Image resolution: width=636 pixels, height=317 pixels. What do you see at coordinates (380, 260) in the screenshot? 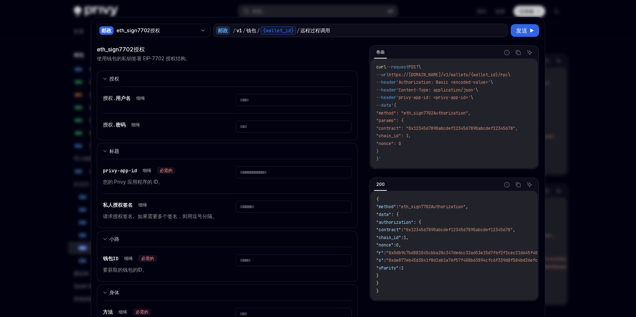
I see `span: "s"` at bounding box center [380, 260].